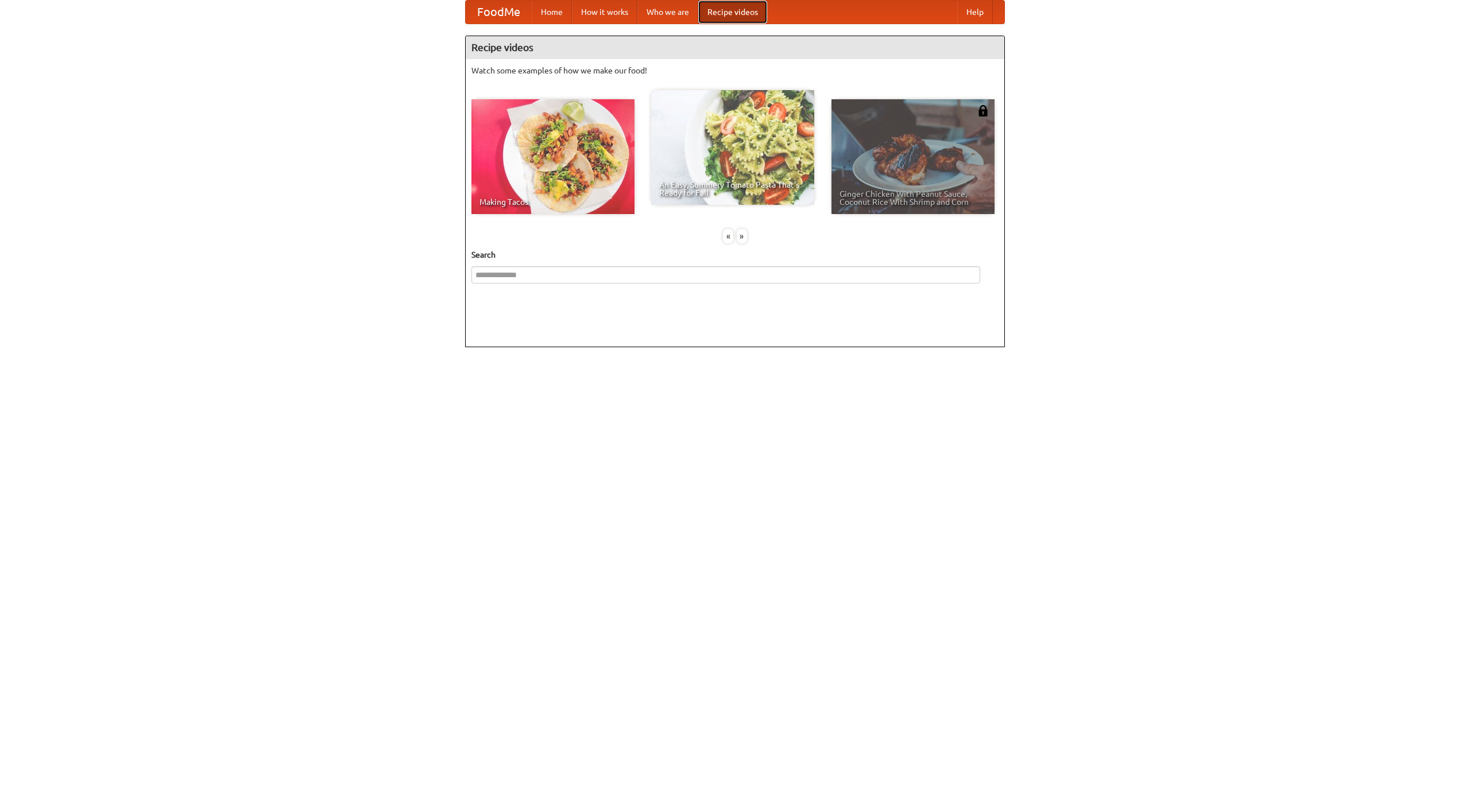 This screenshot has height=812, width=1470. What do you see at coordinates (667, 12) in the screenshot?
I see `a: Who we are` at bounding box center [667, 12].